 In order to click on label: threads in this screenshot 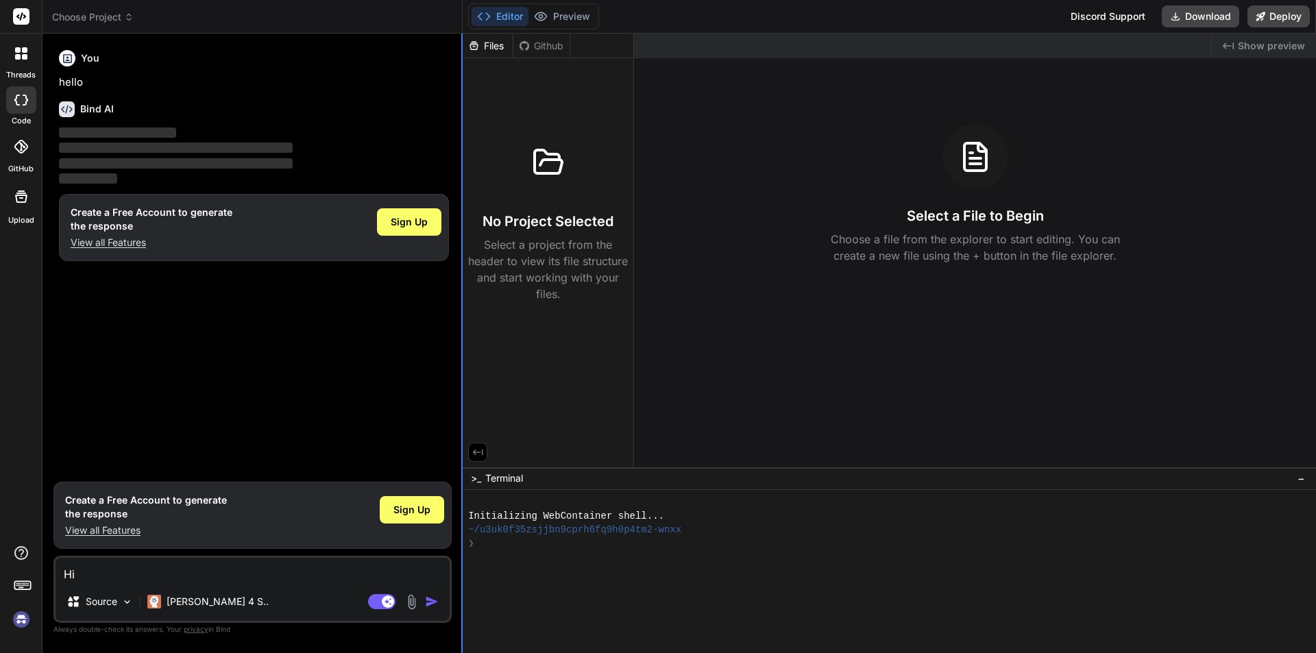, I will do `click(21, 75)`.